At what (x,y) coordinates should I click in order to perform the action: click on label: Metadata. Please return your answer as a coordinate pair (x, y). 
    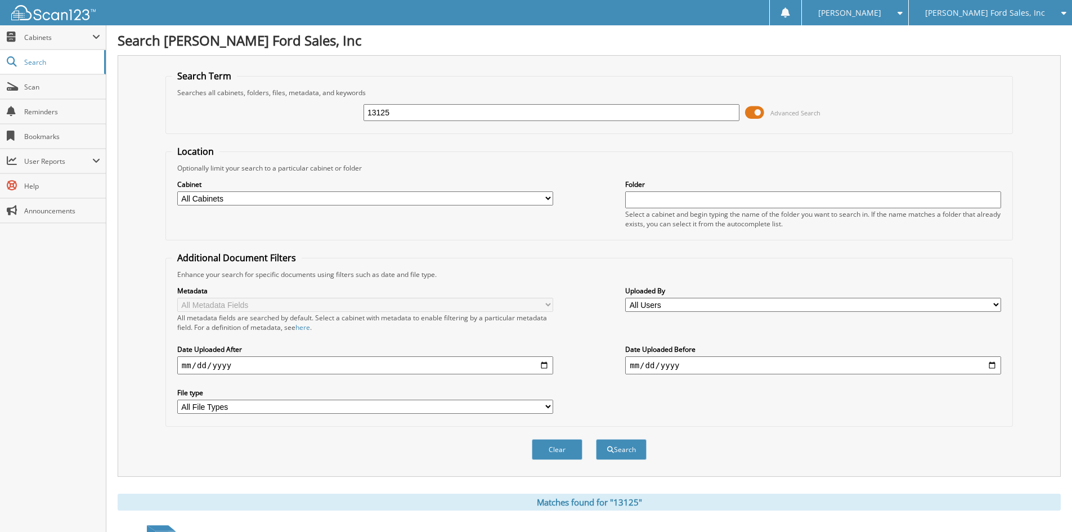
    Looking at the image, I should click on (365, 290).